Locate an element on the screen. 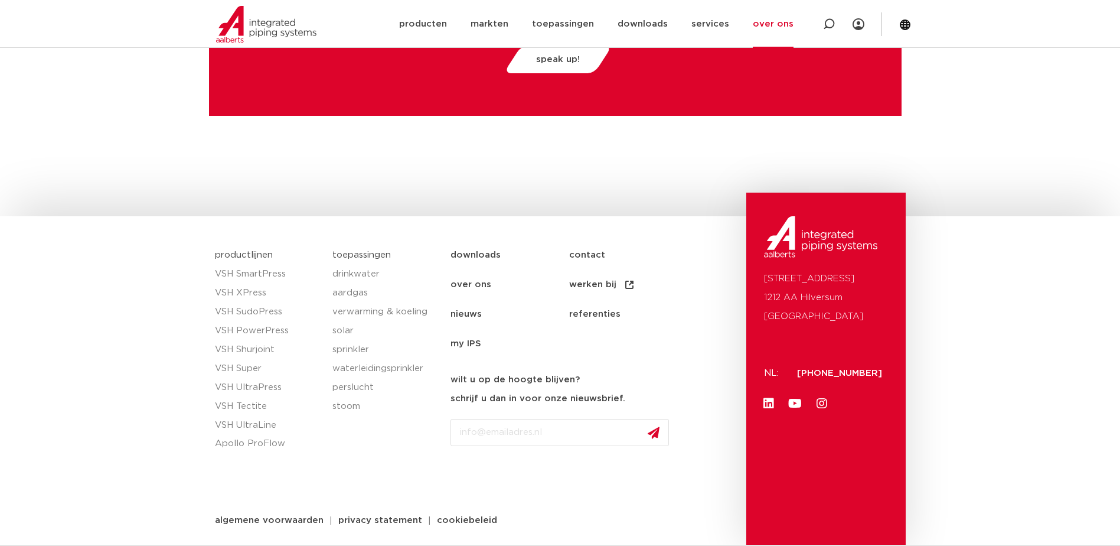  a: speak up! is located at coordinates (558, 59).